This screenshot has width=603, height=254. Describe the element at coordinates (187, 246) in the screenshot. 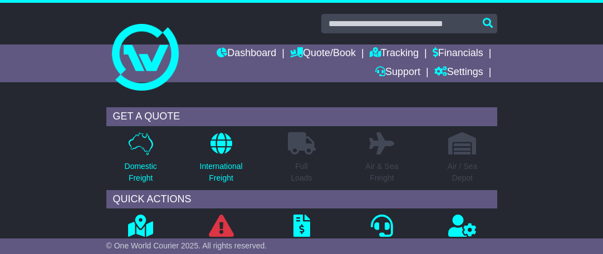

I see `span: © One World Courier 2025. All rights reserved.` at that location.